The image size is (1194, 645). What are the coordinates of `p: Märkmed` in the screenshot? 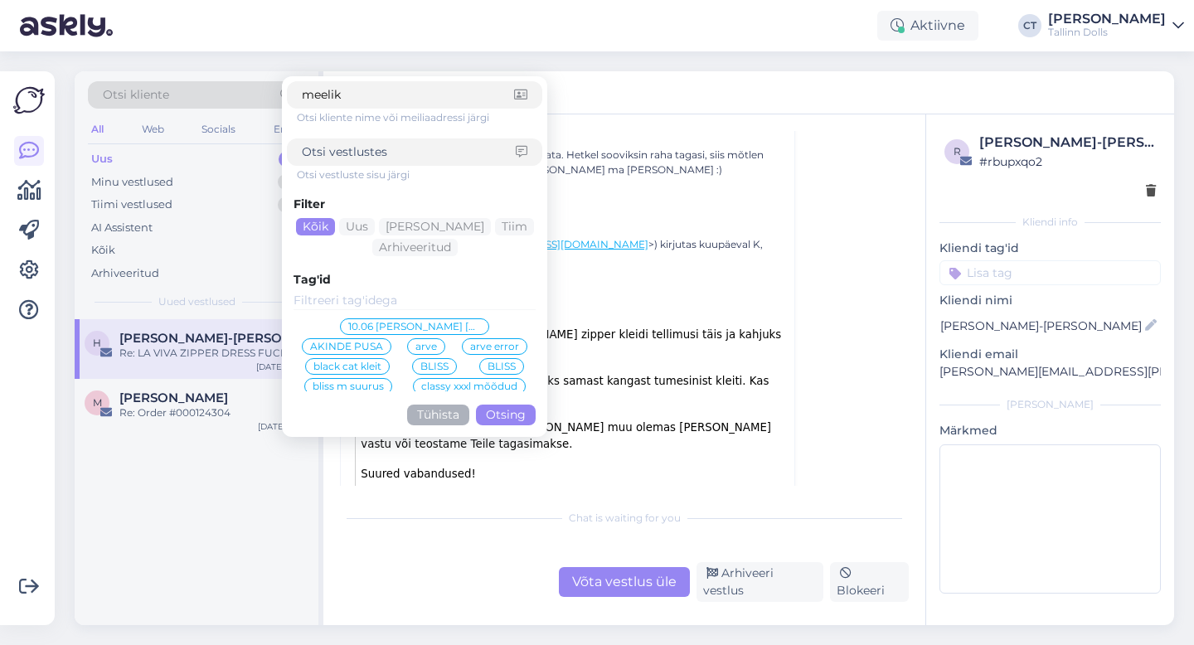 It's located at (1049, 430).